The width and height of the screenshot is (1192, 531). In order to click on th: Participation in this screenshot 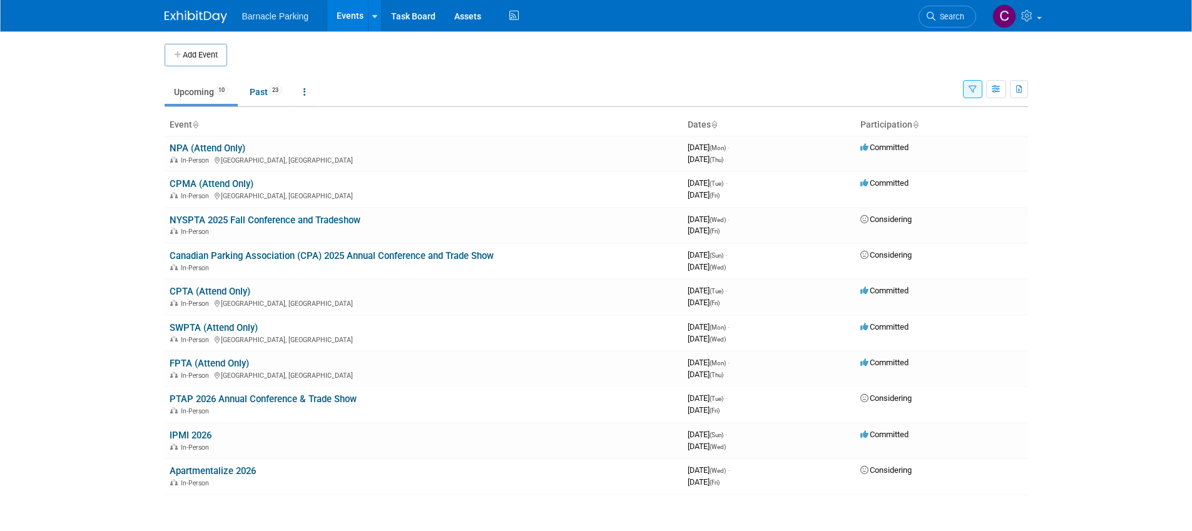, I will do `click(941, 125)`.